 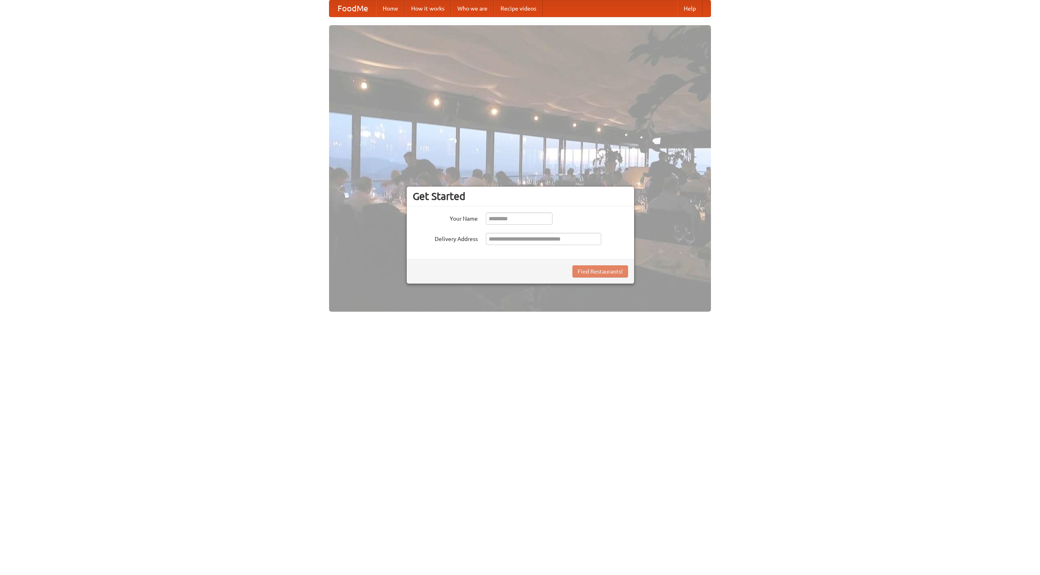 I want to click on h3: Get Started, so click(x=521, y=196).